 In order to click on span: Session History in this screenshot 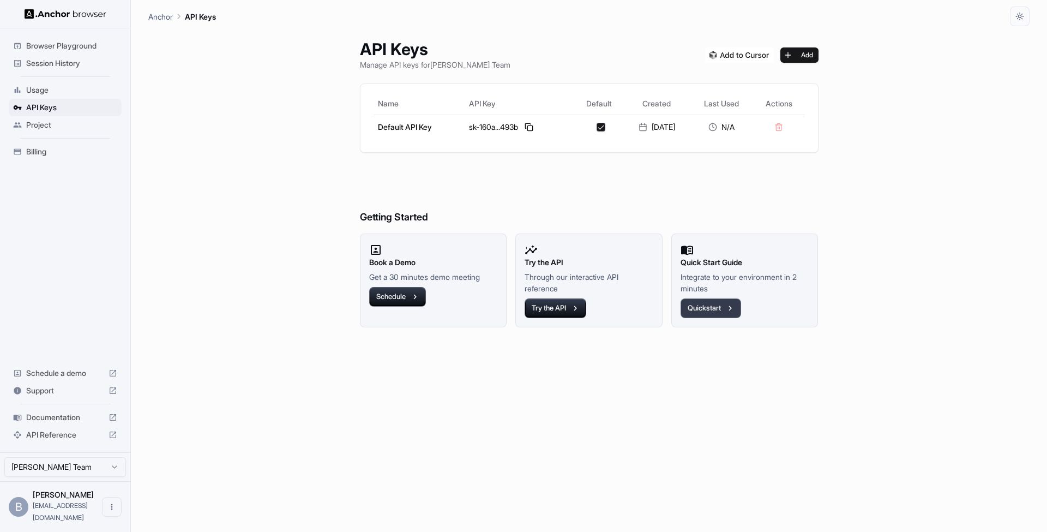, I will do `click(71, 63)`.